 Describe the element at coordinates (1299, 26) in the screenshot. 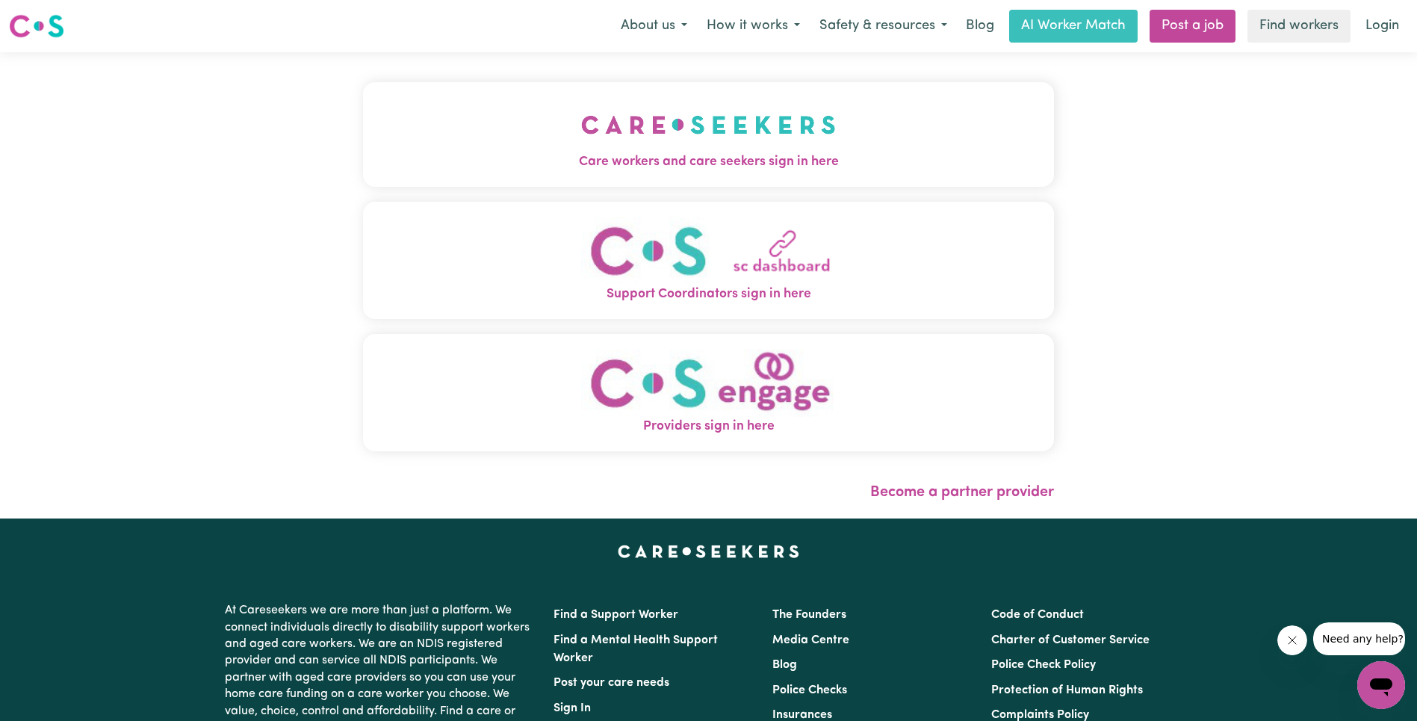

I see `a: Find workers` at that location.